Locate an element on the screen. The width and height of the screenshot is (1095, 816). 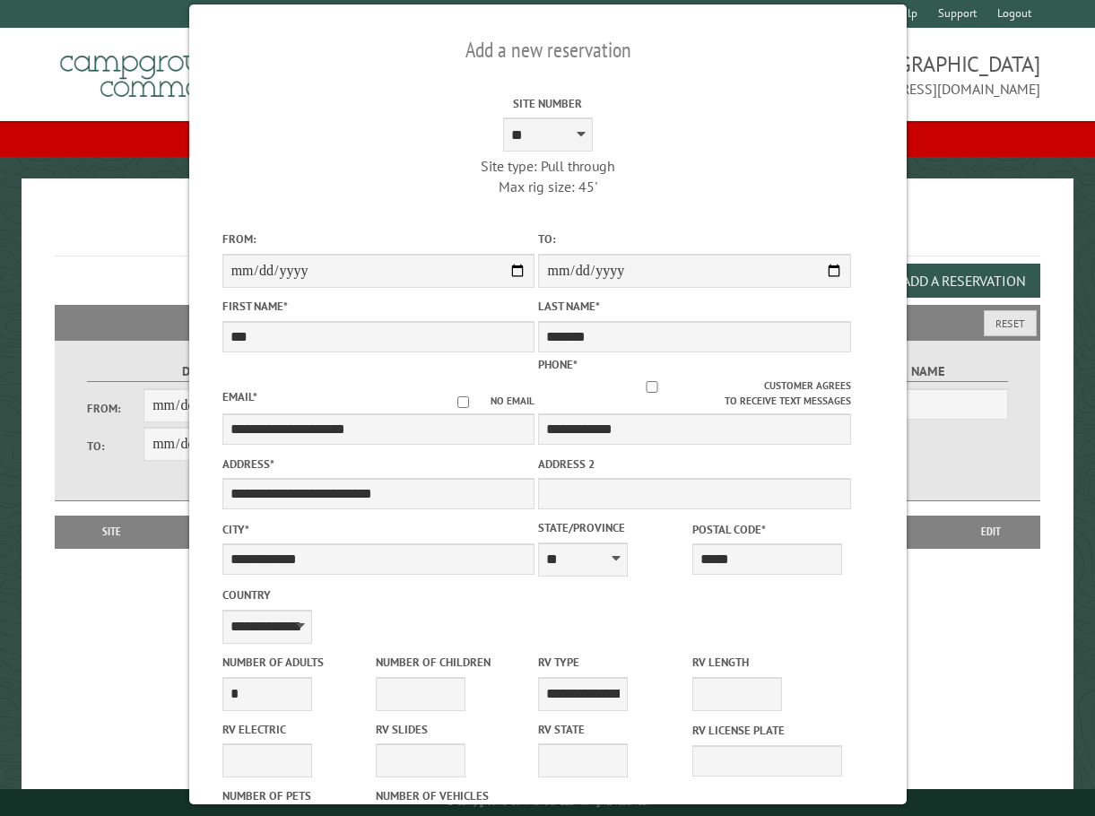
label: Email is located at coordinates (239, 396).